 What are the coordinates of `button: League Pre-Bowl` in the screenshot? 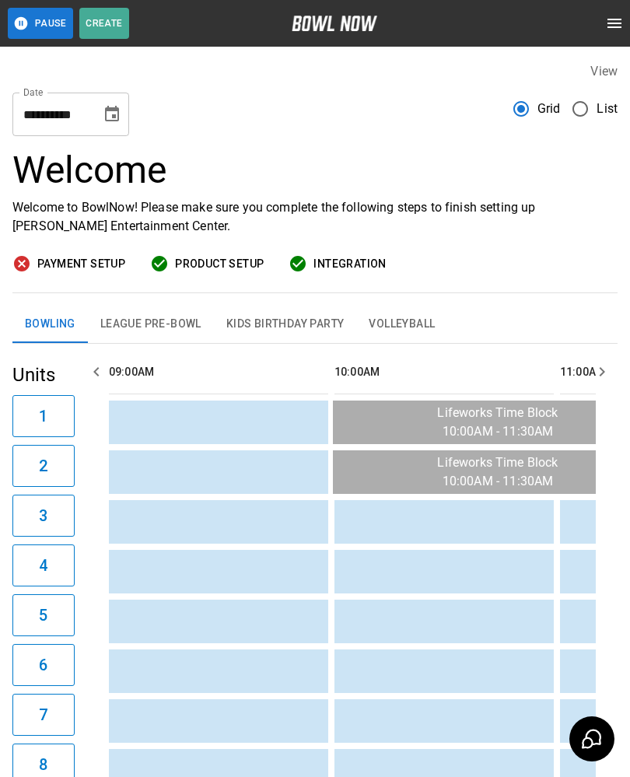 It's located at (151, 324).